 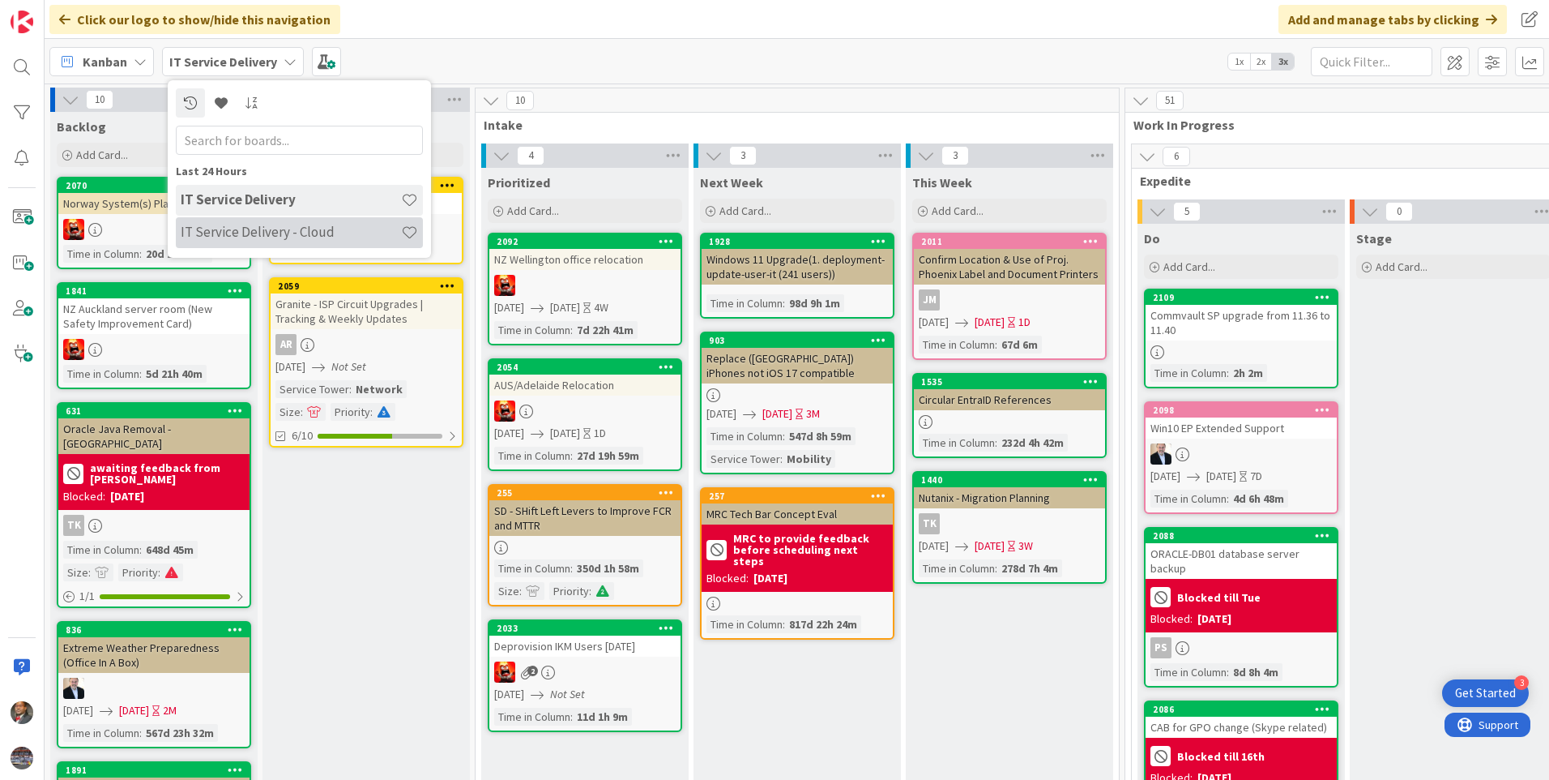 What do you see at coordinates (1242, 647) in the screenshot?
I see `div: PS` at bounding box center [1242, 647].